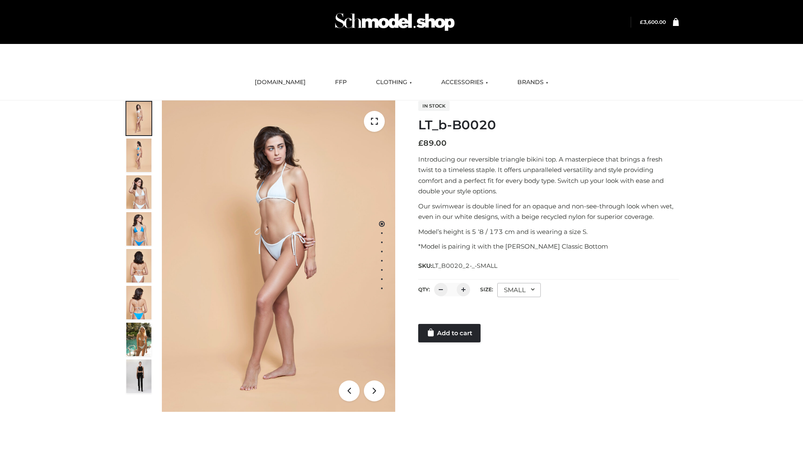  Describe the element at coordinates (548, 232) in the screenshot. I see `p: Model’s height is 5 ‘8 / 173 cm and is wearing a size S.` at that location.